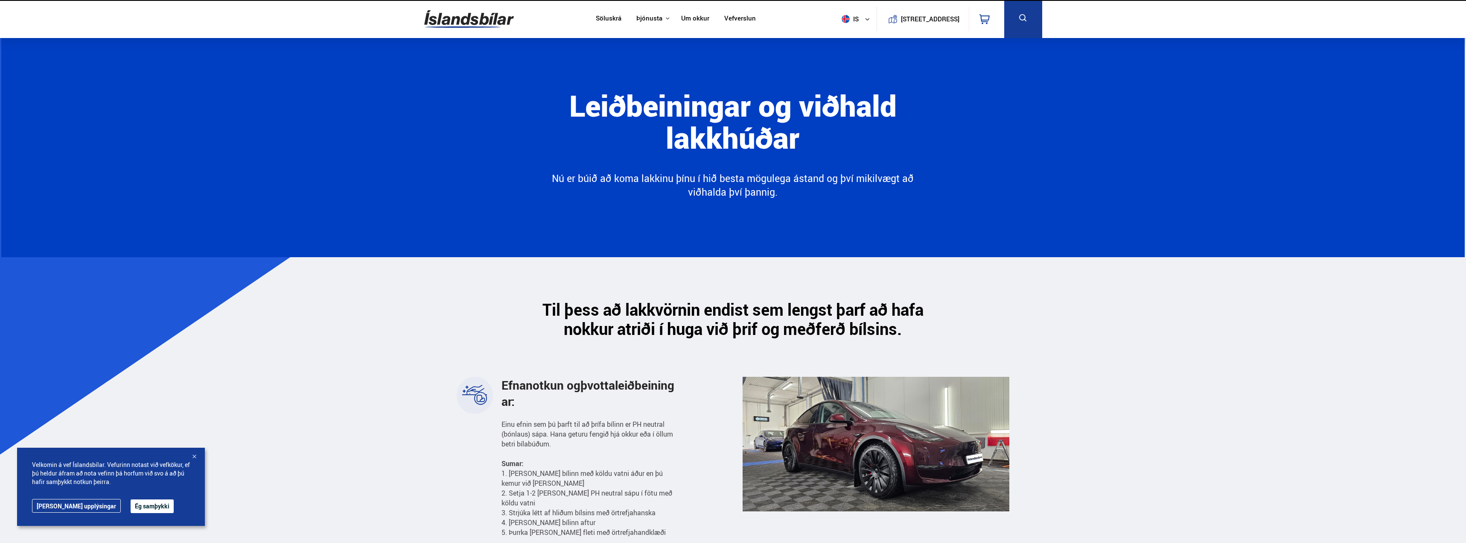  I want to click on img: G0Ugv5HjCgRt.svg, so click(469, 19).